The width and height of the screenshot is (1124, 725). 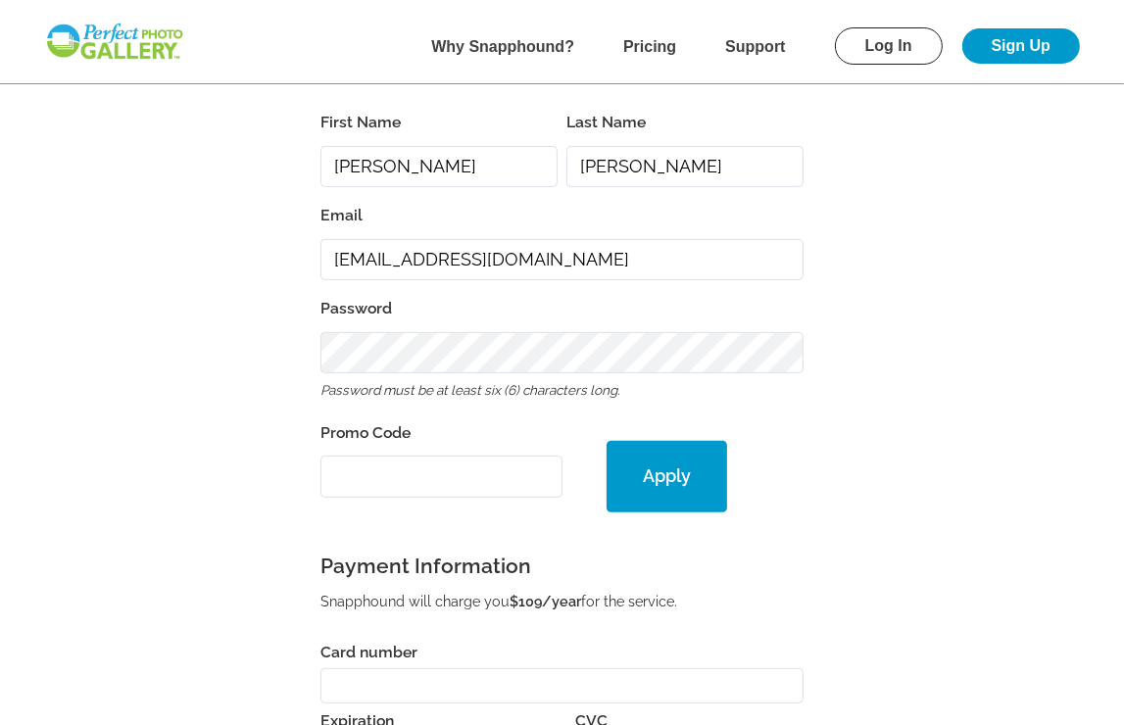 What do you see at coordinates (545, 601) in the screenshot?
I see `b: $109/year` at bounding box center [545, 601].